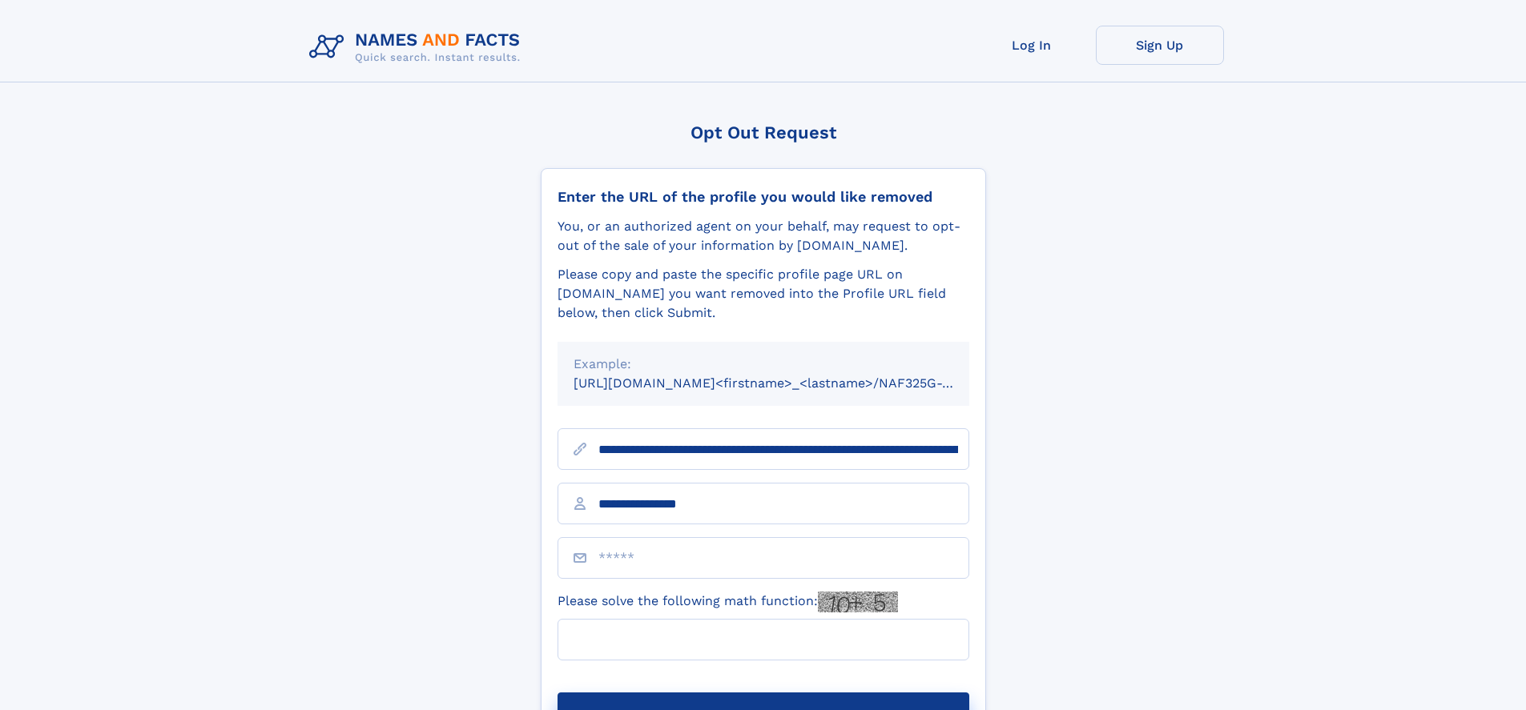 This screenshot has height=710, width=1526. I want to click on a: Sign Up, so click(1160, 45).